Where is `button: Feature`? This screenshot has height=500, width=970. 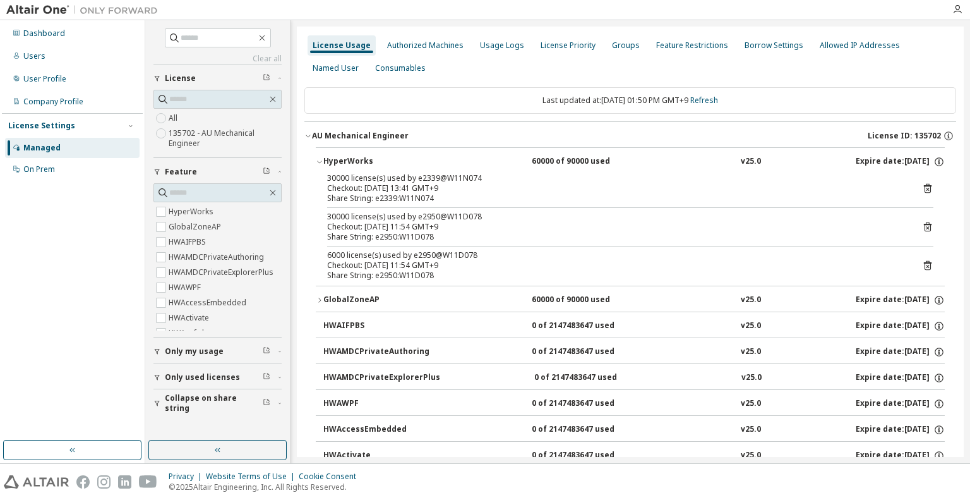
button: Feature is located at coordinates (217, 172).